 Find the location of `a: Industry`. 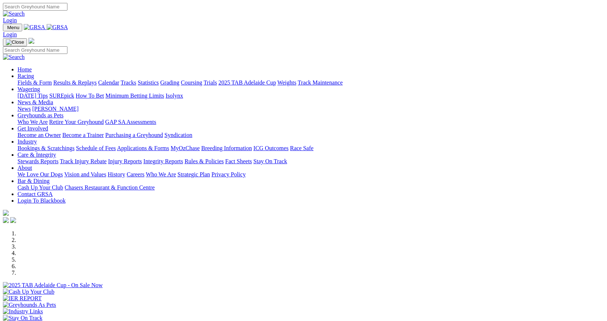

a: Industry is located at coordinates (27, 142).